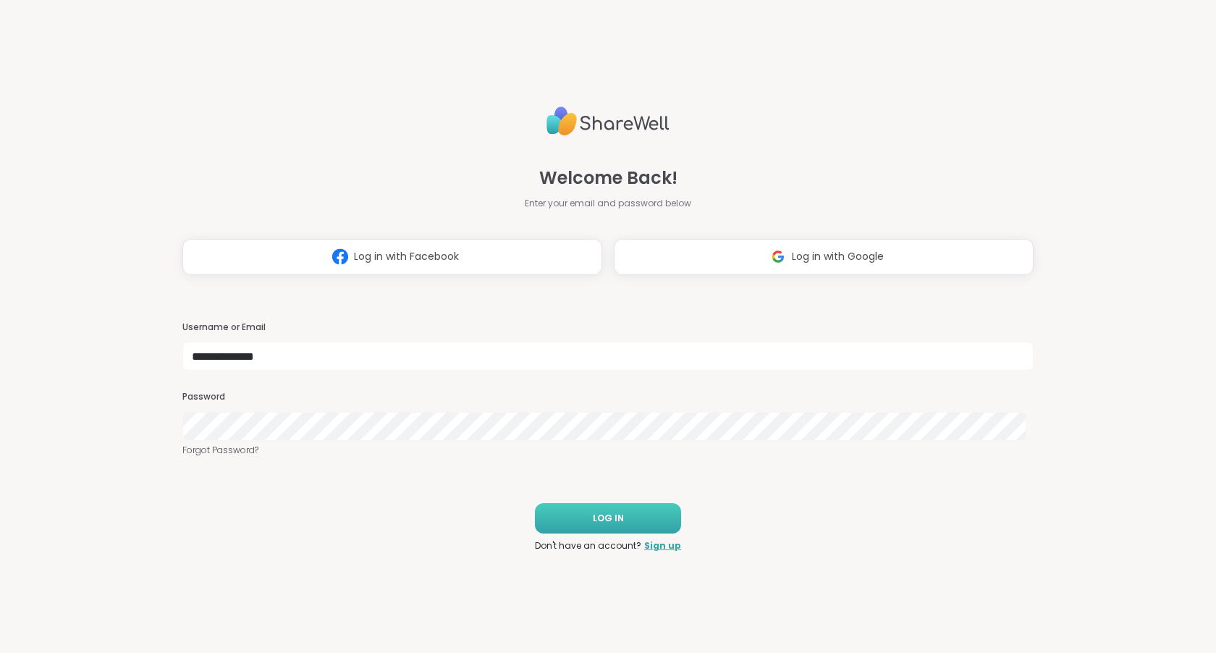 The height and width of the screenshot is (653, 1216). Describe the element at coordinates (824, 257) in the screenshot. I see `button: Log in with Google` at that location.